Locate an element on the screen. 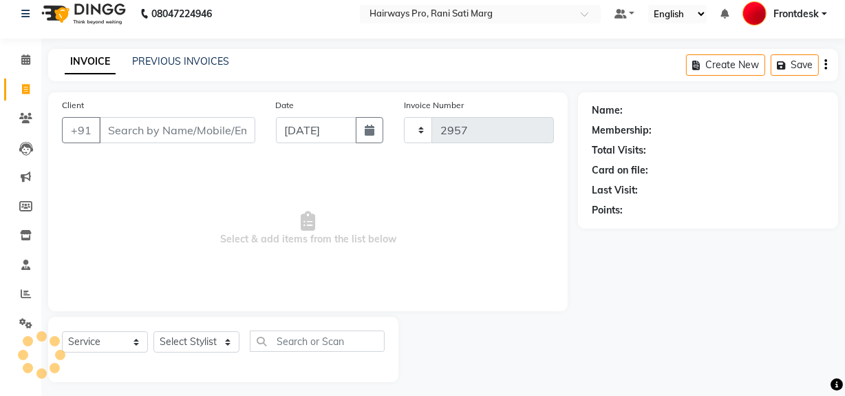 Image resolution: width=845 pixels, height=396 pixels. button: Save is located at coordinates (795, 65).